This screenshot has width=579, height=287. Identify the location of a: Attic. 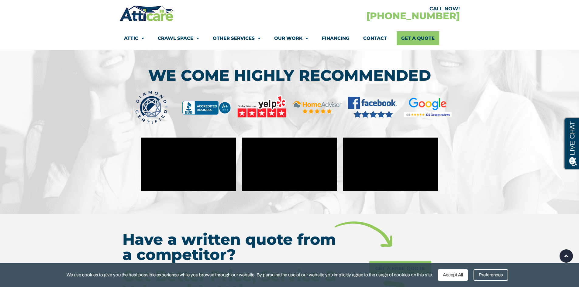
(134, 38).